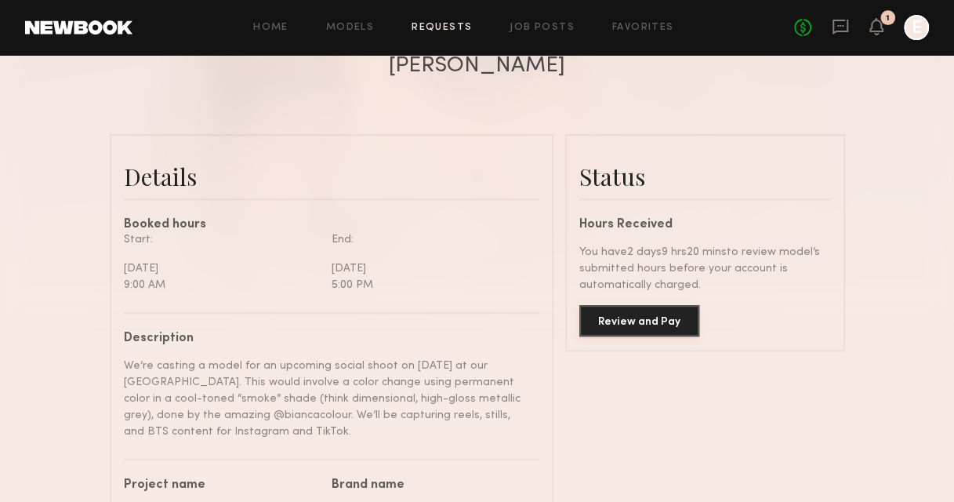 The height and width of the screenshot is (502, 954). Describe the element at coordinates (643, 27) in the screenshot. I see `a: Favorites` at that location.